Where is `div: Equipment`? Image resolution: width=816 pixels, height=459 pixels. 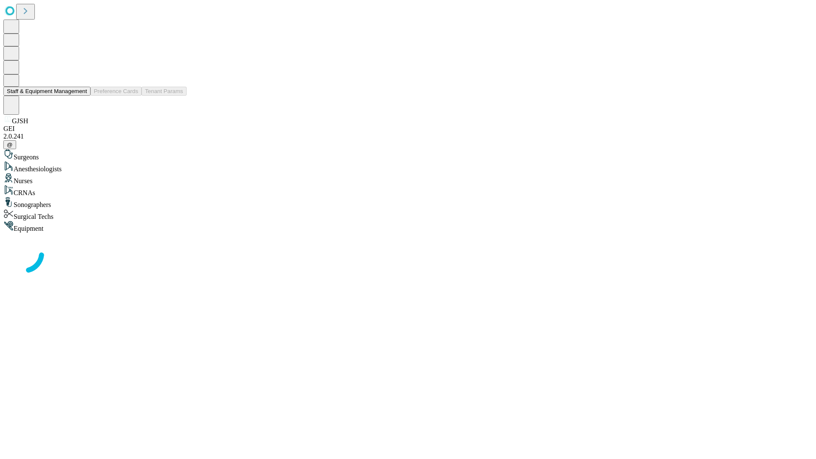
div: Equipment is located at coordinates (408, 227).